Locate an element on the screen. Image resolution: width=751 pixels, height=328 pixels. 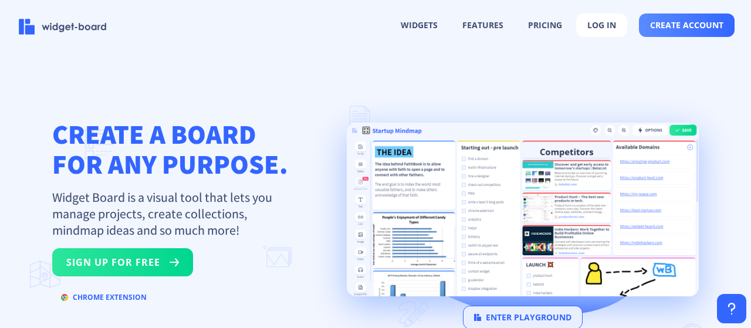
button: chrome extension is located at coordinates (104, 297).